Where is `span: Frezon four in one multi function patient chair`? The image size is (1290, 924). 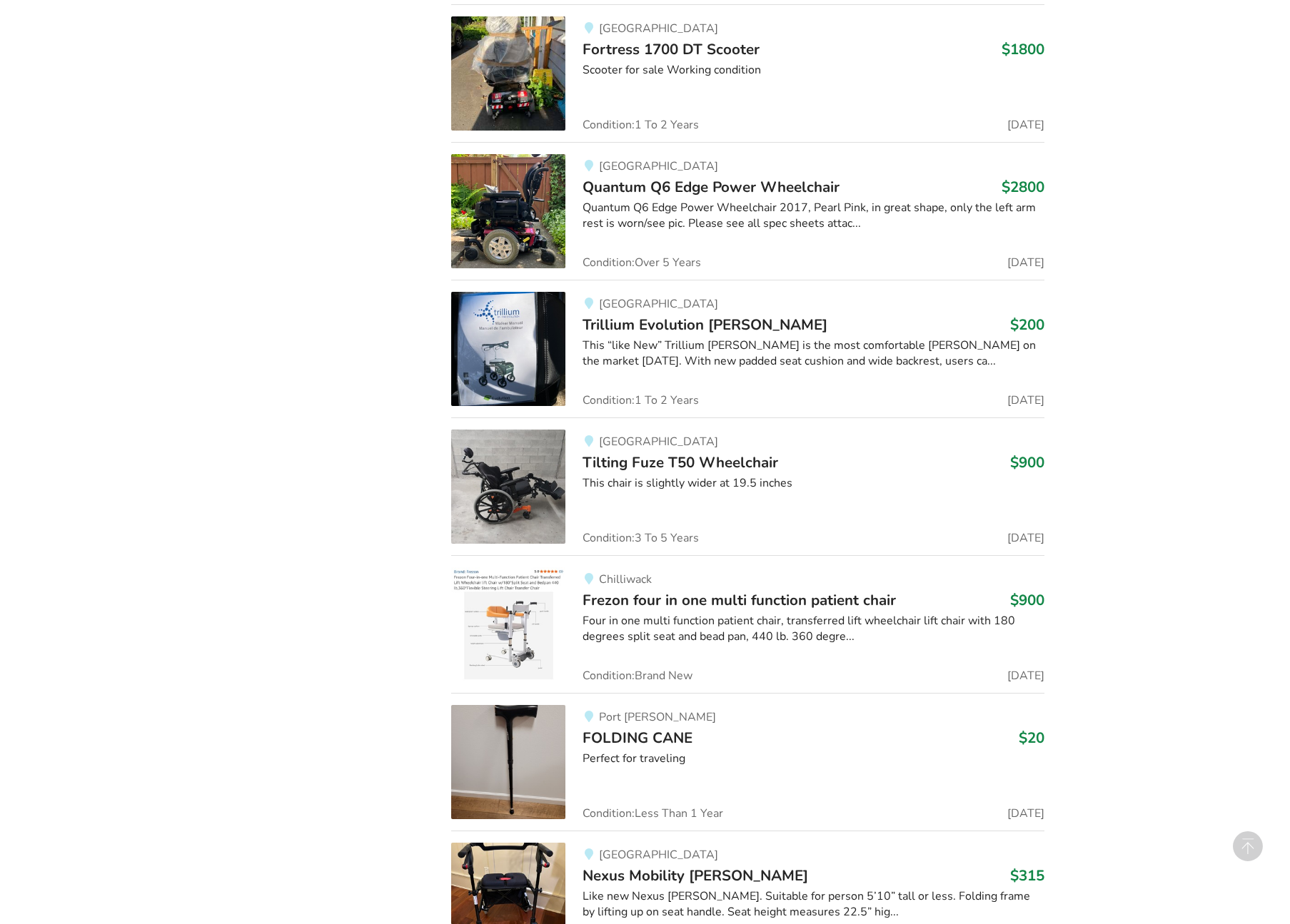 span: Frezon four in one multi function patient chair is located at coordinates (739, 600).